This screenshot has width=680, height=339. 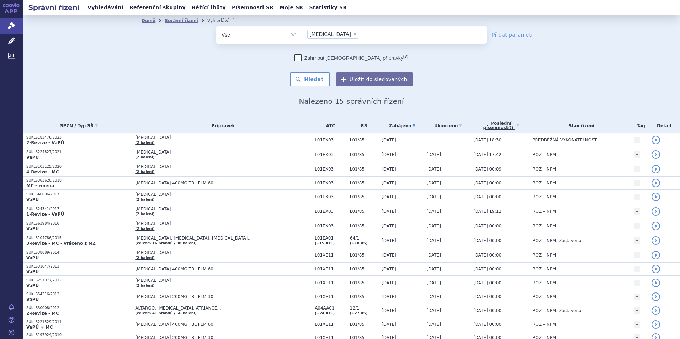 I want to click on a: Ukončeno, so click(x=448, y=126).